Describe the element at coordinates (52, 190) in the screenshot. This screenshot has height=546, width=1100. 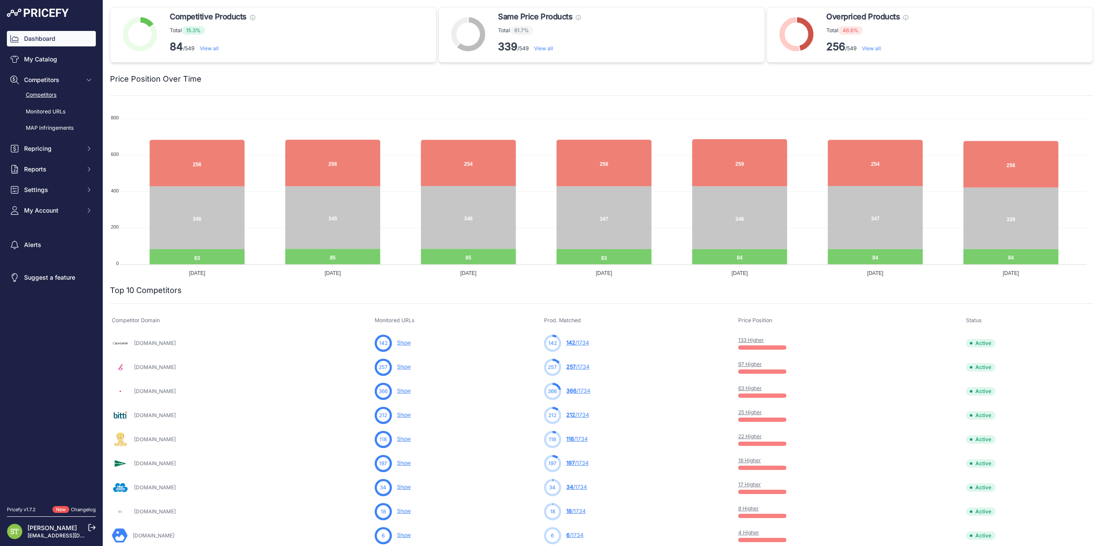
I see `span: Settings` at that location.